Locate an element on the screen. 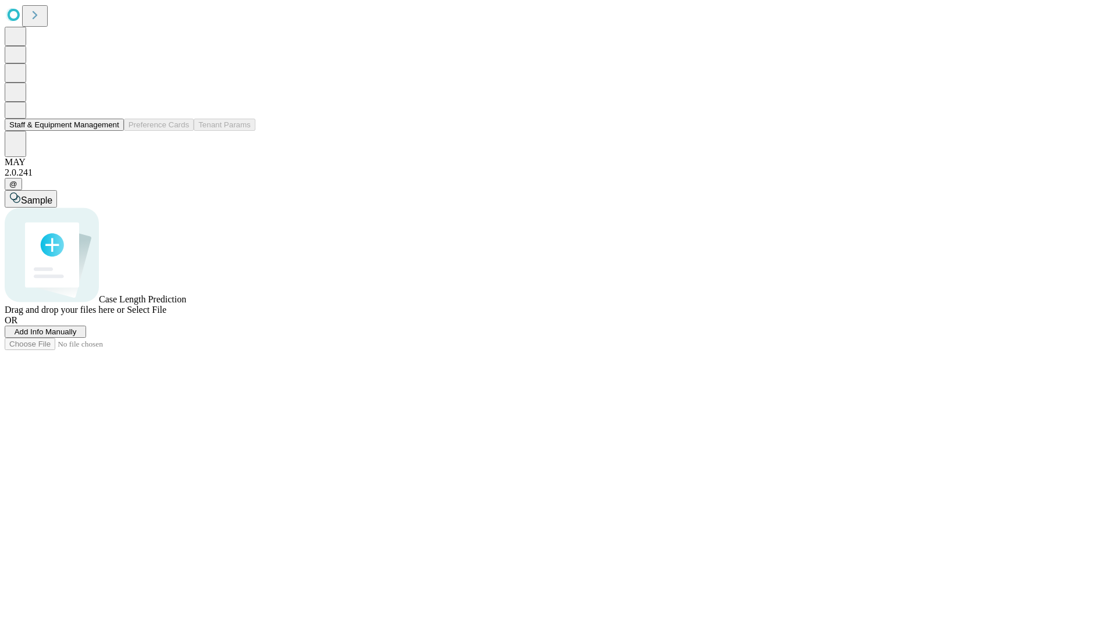  button: Tenant Params is located at coordinates (225, 124).